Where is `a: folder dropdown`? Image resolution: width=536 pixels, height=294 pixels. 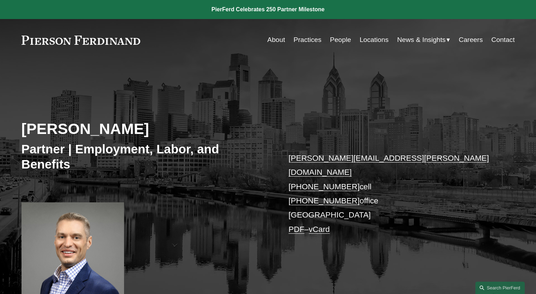
a: folder dropdown is located at coordinates (423, 40).